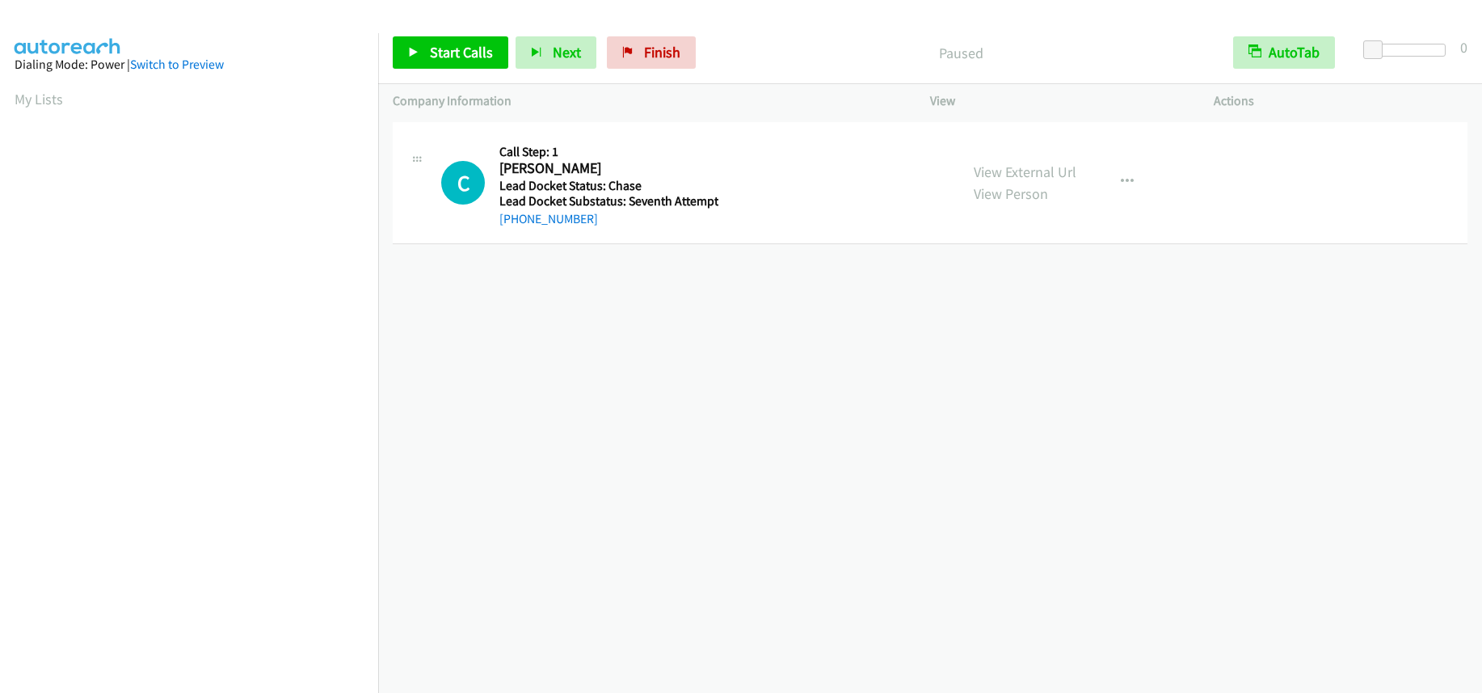 The width and height of the screenshot is (1482, 693). Describe the element at coordinates (1025, 171) in the screenshot. I see `a: View External Url` at that location.